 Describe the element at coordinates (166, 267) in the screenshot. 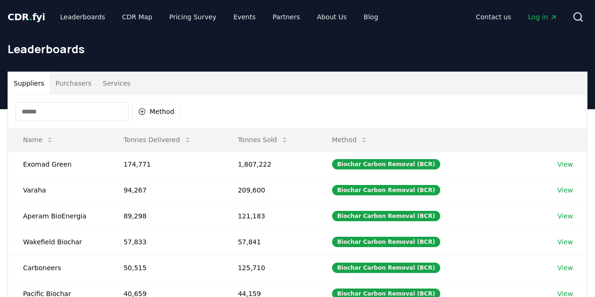

I see `td: 50,515` at that location.